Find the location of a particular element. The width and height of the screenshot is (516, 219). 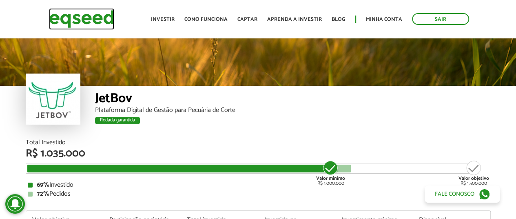

div: JetBov is located at coordinates (293, 99).